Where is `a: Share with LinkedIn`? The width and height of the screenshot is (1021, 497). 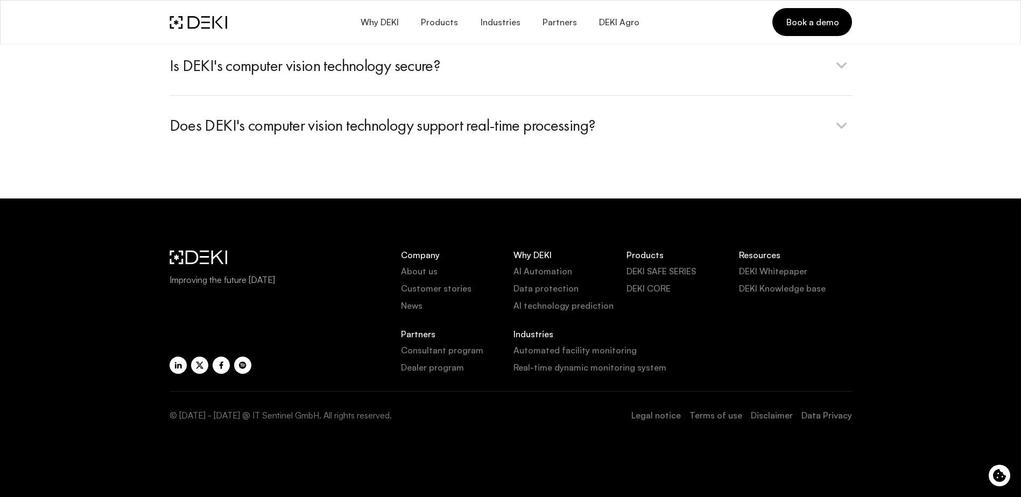
a: Share with LinkedIn is located at coordinates (178, 365).